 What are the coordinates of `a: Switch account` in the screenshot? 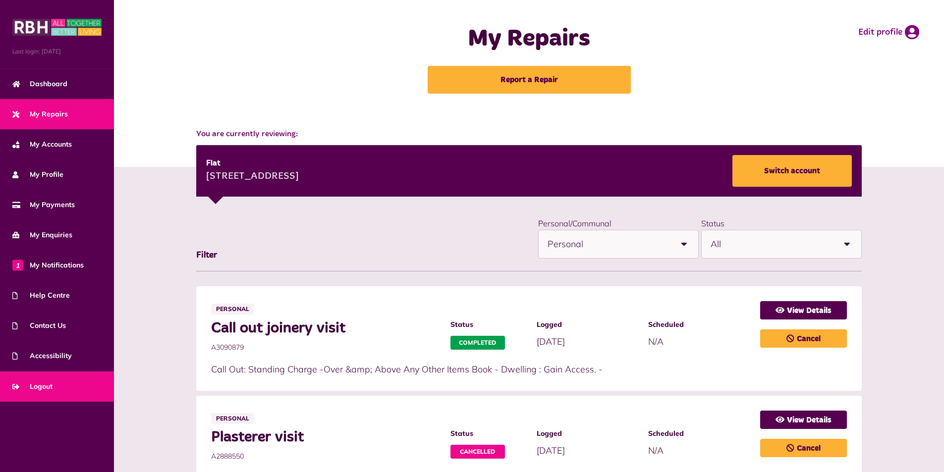 It's located at (792, 171).